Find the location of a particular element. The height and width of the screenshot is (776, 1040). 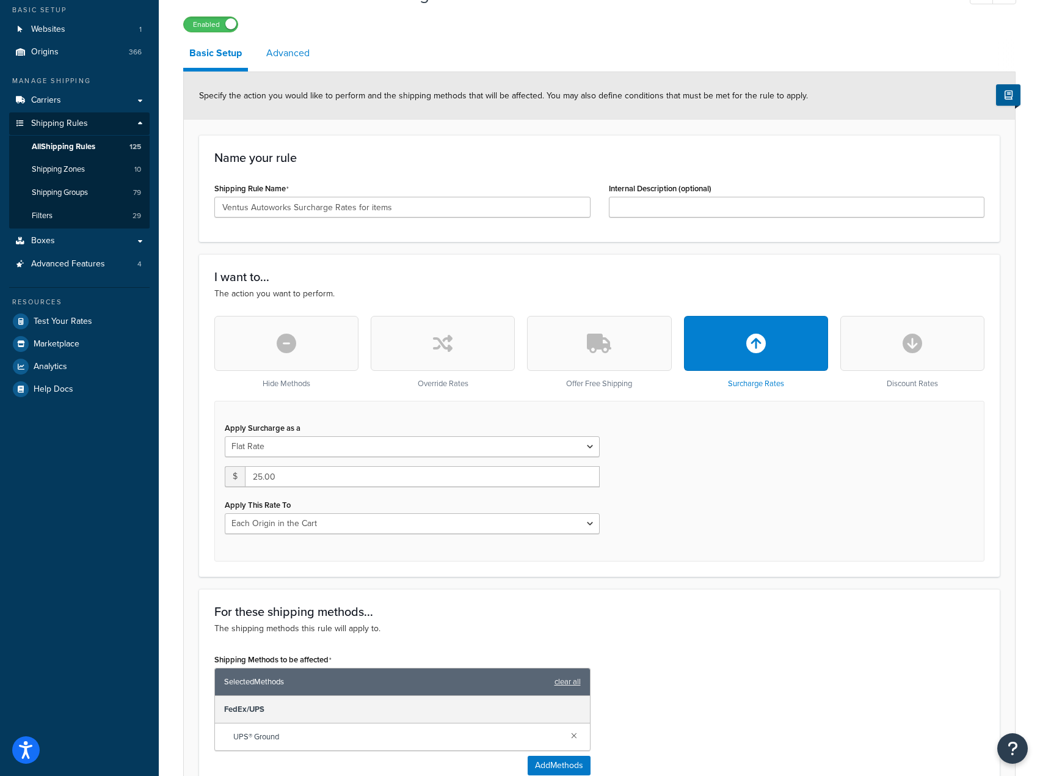

a: clear all is located at coordinates (567, 682).